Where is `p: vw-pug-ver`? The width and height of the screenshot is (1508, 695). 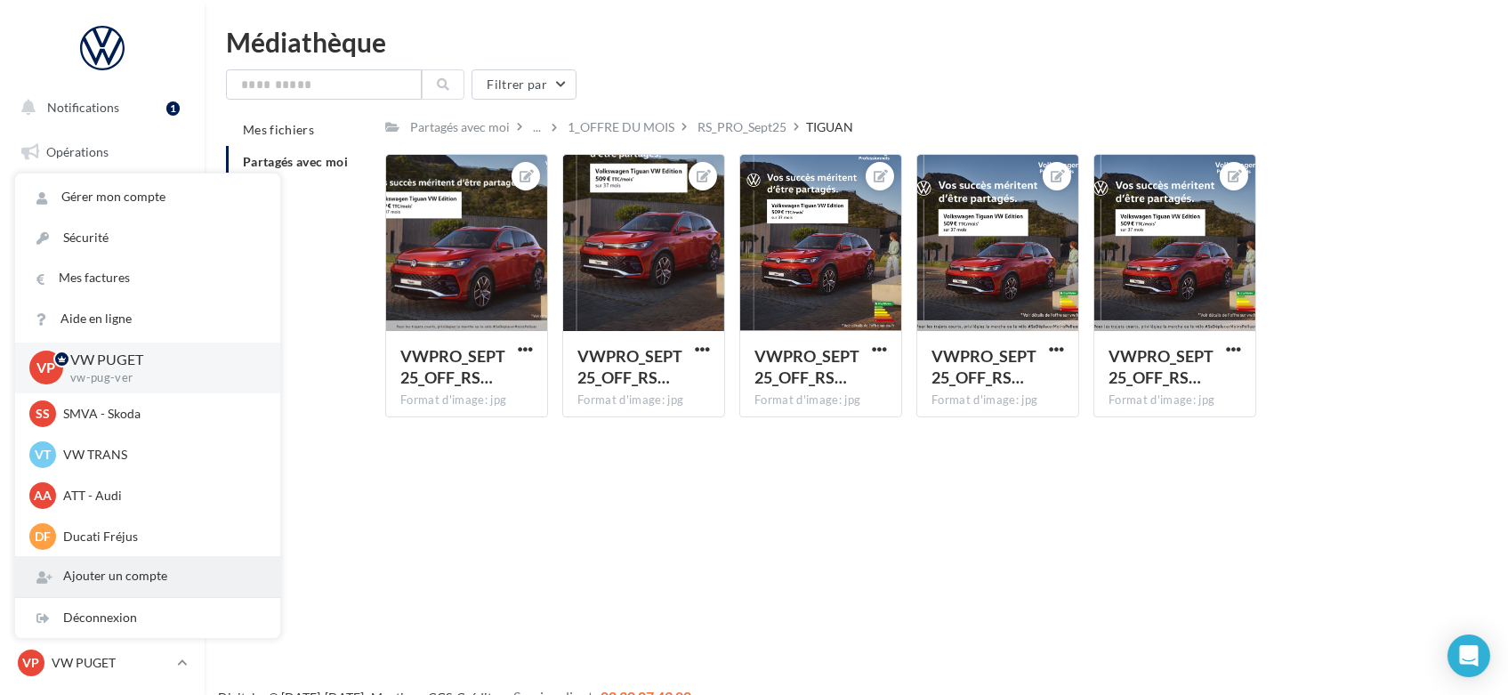
p: vw-pug-ver is located at coordinates (161, 378).